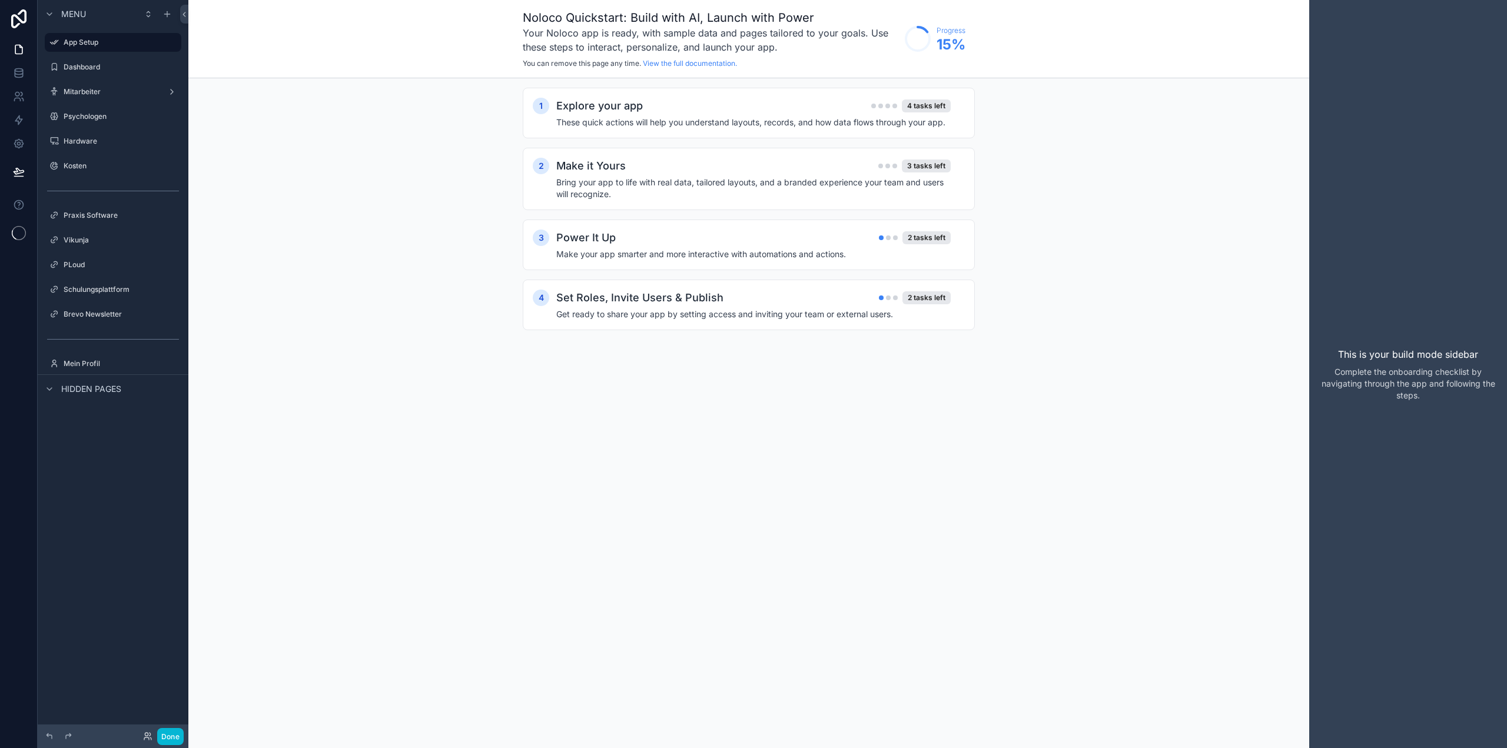 The image size is (1507, 748). Describe the element at coordinates (1408, 354) in the screenshot. I see `p: This is your build mode sidebar` at that location.